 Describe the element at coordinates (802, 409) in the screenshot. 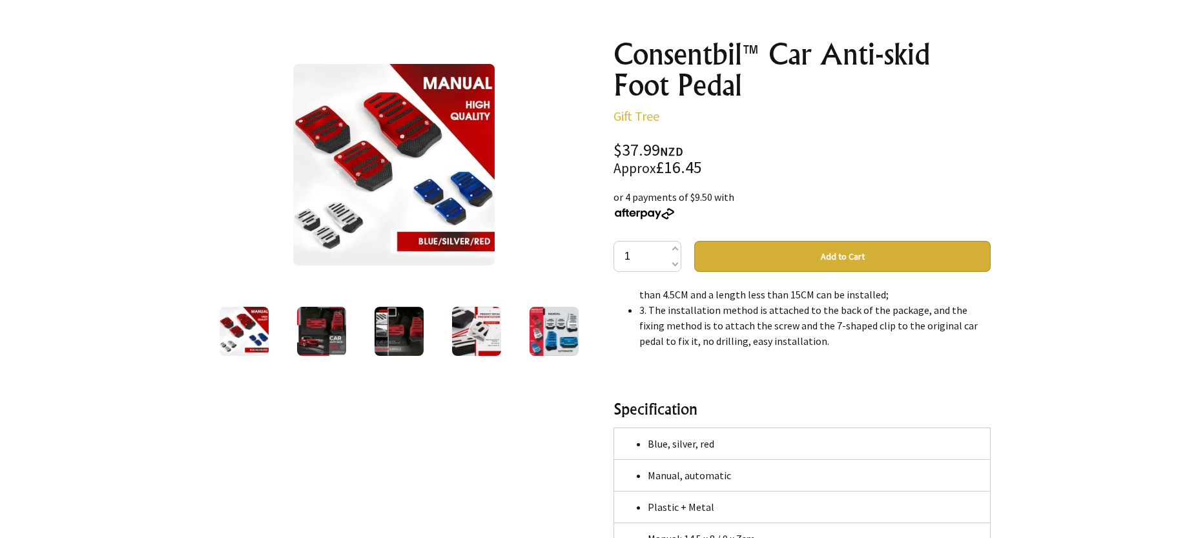

I see `h3: Specification` at that location.